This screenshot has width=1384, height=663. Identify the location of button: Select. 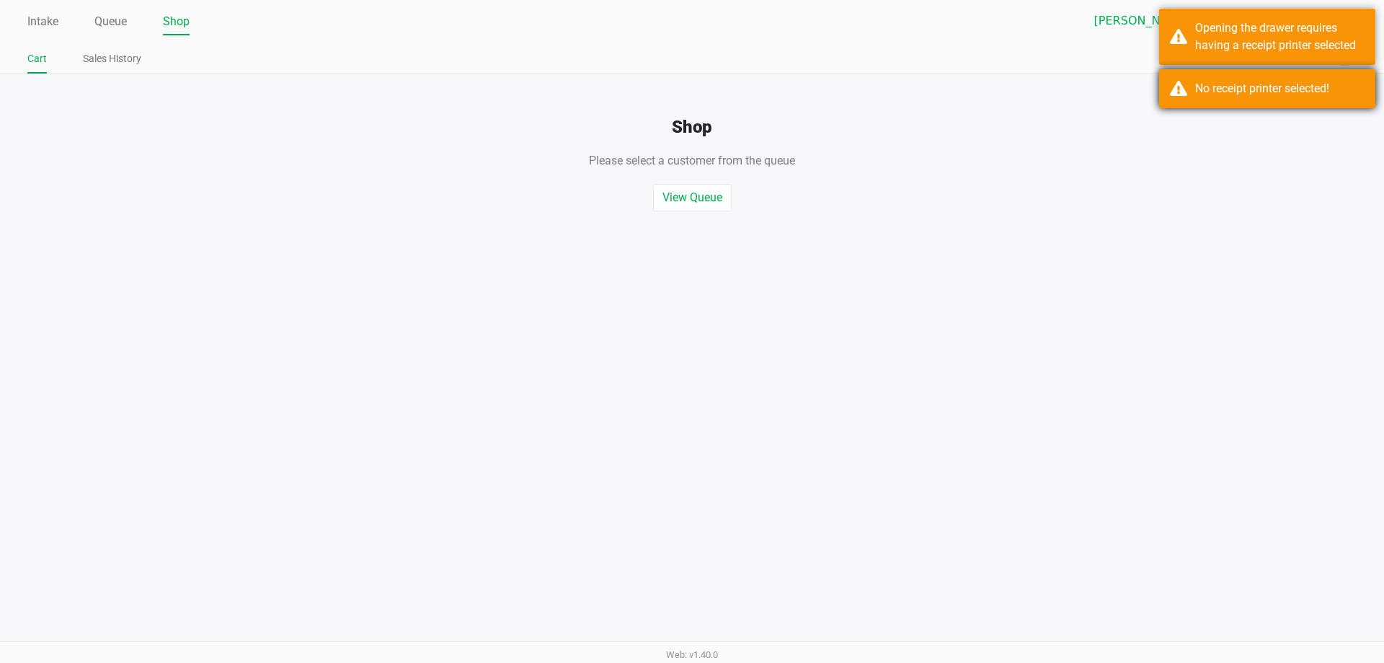
(1254, 21).